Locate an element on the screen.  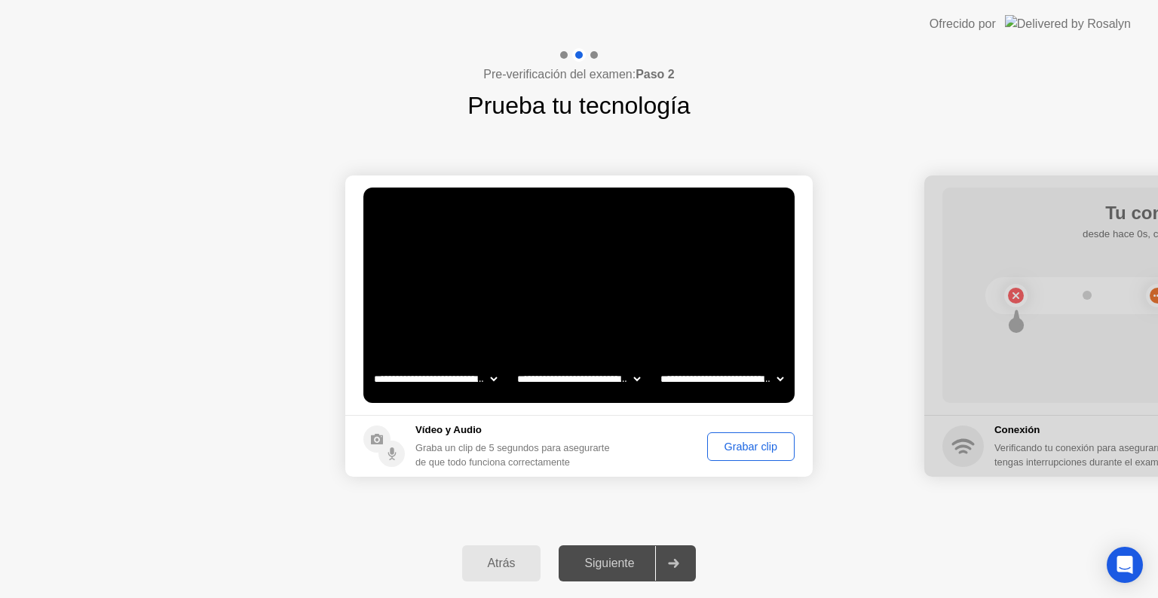
div: Ofrecido por is located at coordinates (962, 24).